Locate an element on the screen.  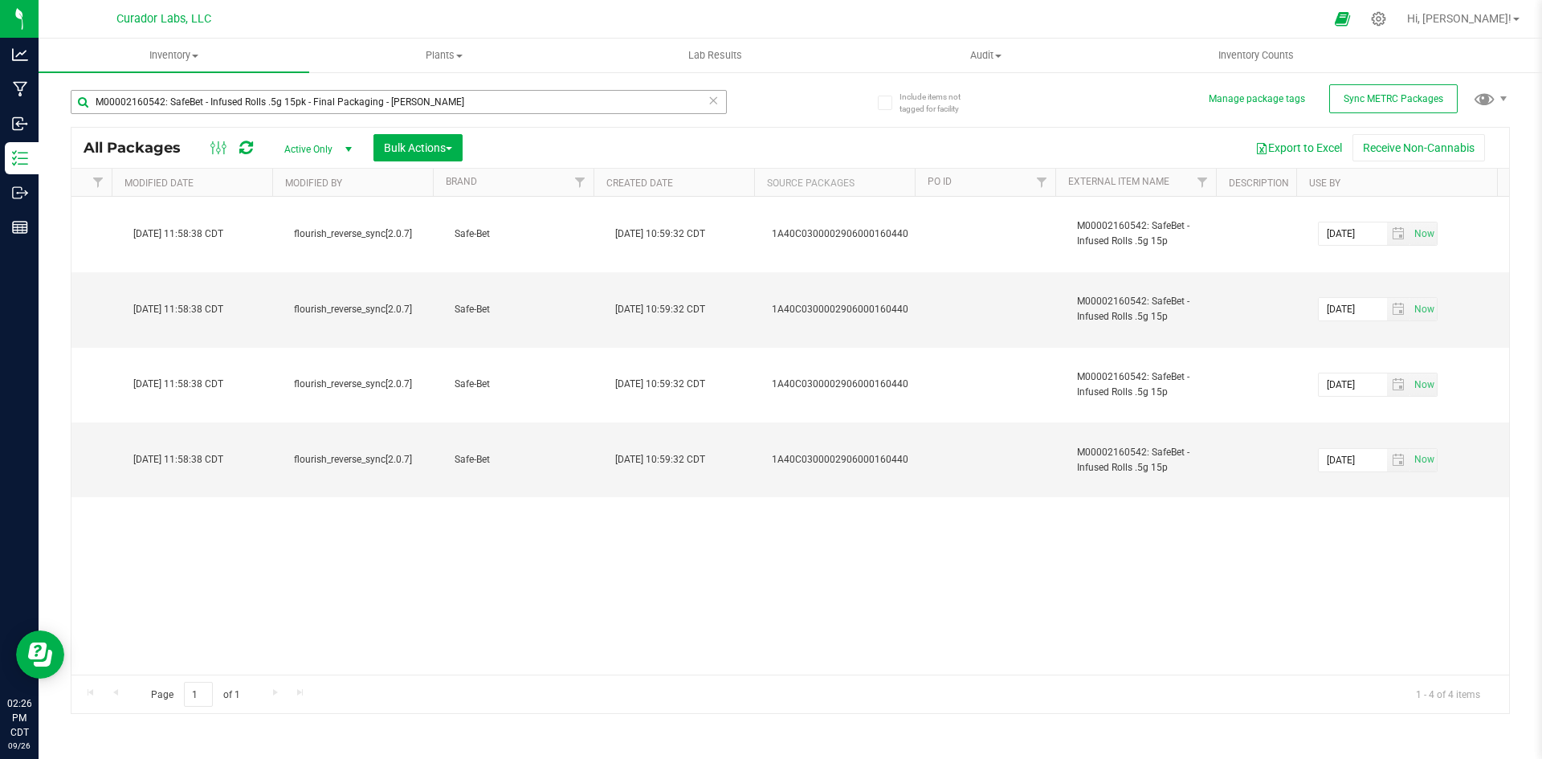
p: 02:26 PM CDT is located at coordinates (19, 718).